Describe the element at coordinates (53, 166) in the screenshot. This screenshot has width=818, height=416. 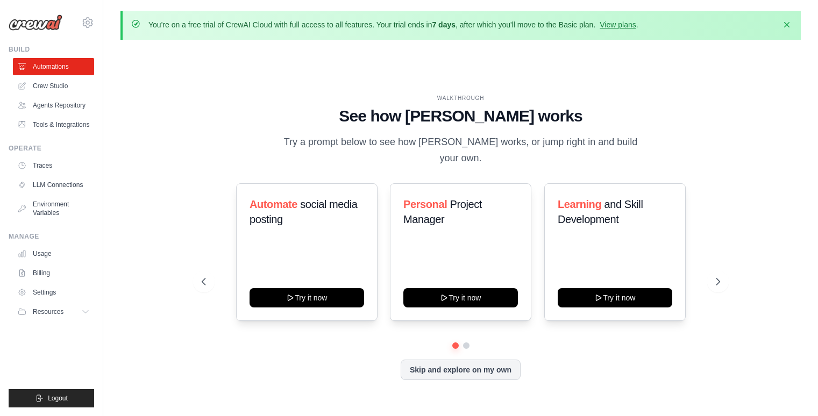
I see `a: Traces` at that location.